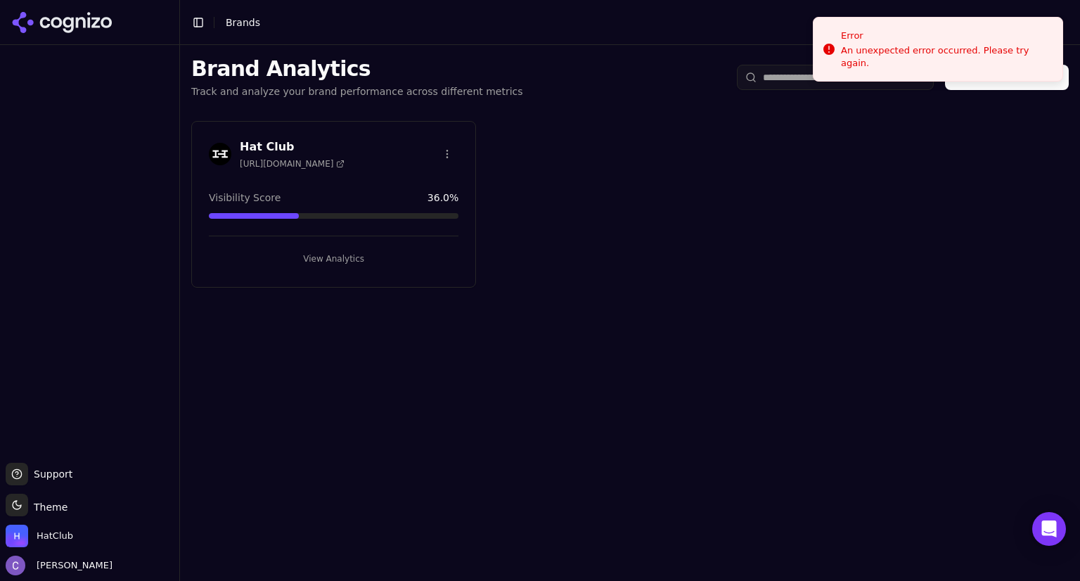 The image size is (1080, 581). What do you see at coordinates (59, 566) in the screenshot?
I see `button: Open user button` at bounding box center [59, 566].